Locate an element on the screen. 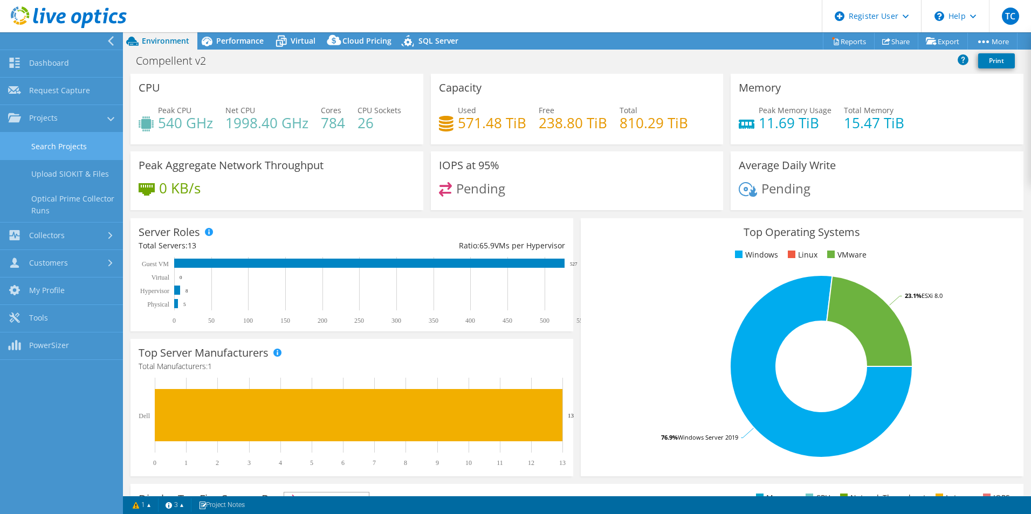  li: Network Throughput is located at coordinates (881, 498).